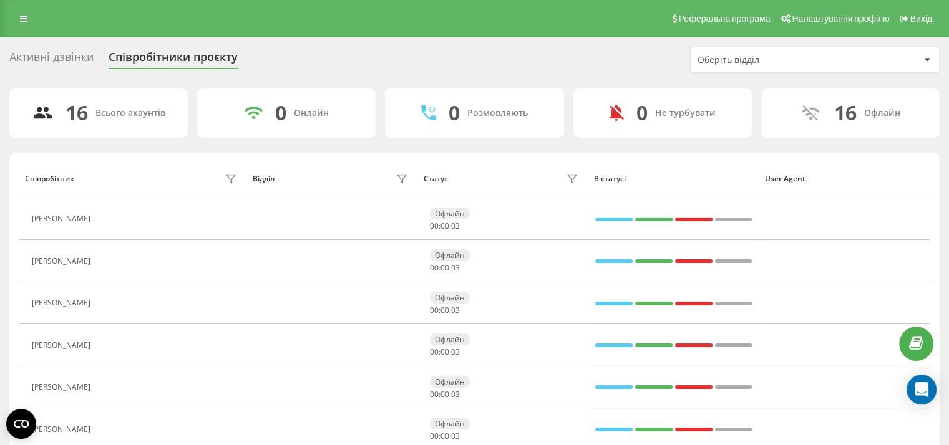 This screenshot has width=949, height=445. Describe the element at coordinates (497, 113) in the screenshot. I see `div: Розмовляють` at that location.